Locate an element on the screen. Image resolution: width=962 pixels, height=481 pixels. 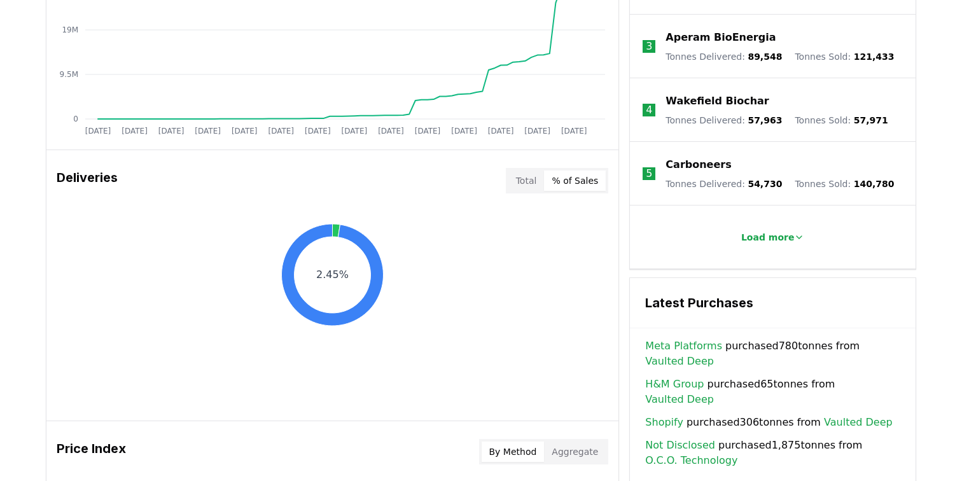
p: Load more is located at coordinates (768, 237).